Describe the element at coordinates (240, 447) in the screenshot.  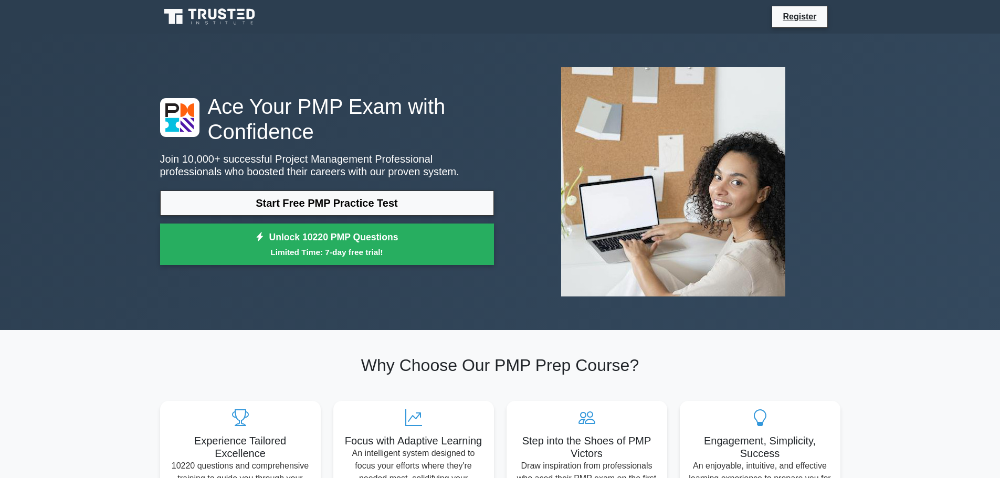
I see `h5: Experience Tailored Excellence` at that location.